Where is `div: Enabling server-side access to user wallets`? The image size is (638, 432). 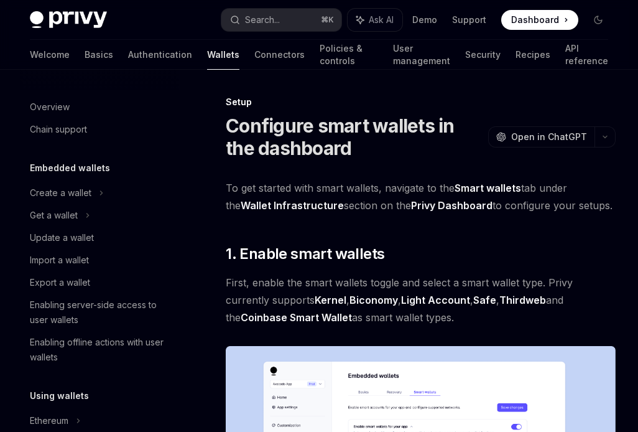 div: Enabling server-side access to user wallets is located at coordinates (101, 312).